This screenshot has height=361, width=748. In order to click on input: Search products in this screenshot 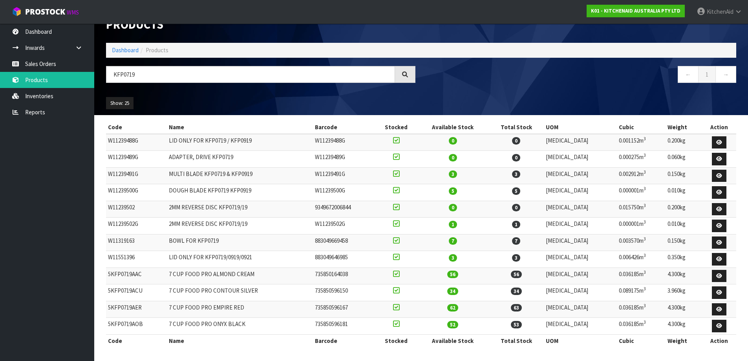, I will do `click(250, 74)`.